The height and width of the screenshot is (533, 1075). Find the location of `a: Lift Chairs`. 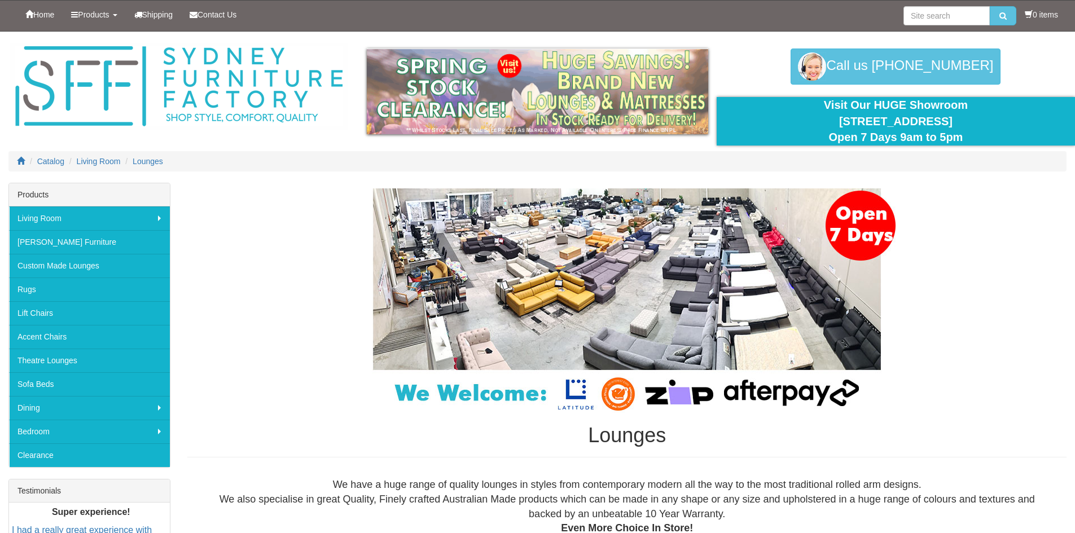

a: Lift Chairs is located at coordinates (89, 313).